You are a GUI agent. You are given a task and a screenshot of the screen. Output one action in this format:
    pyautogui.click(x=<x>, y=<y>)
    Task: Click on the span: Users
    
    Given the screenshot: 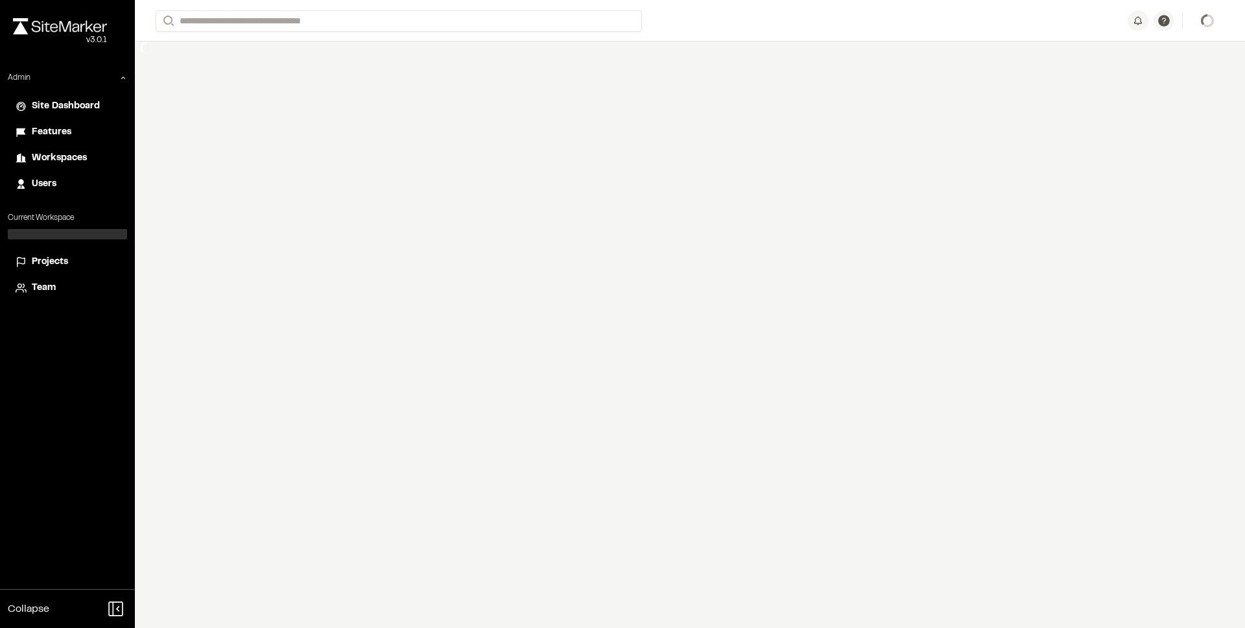 What is the action you would take?
    pyautogui.click(x=44, y=184)
    